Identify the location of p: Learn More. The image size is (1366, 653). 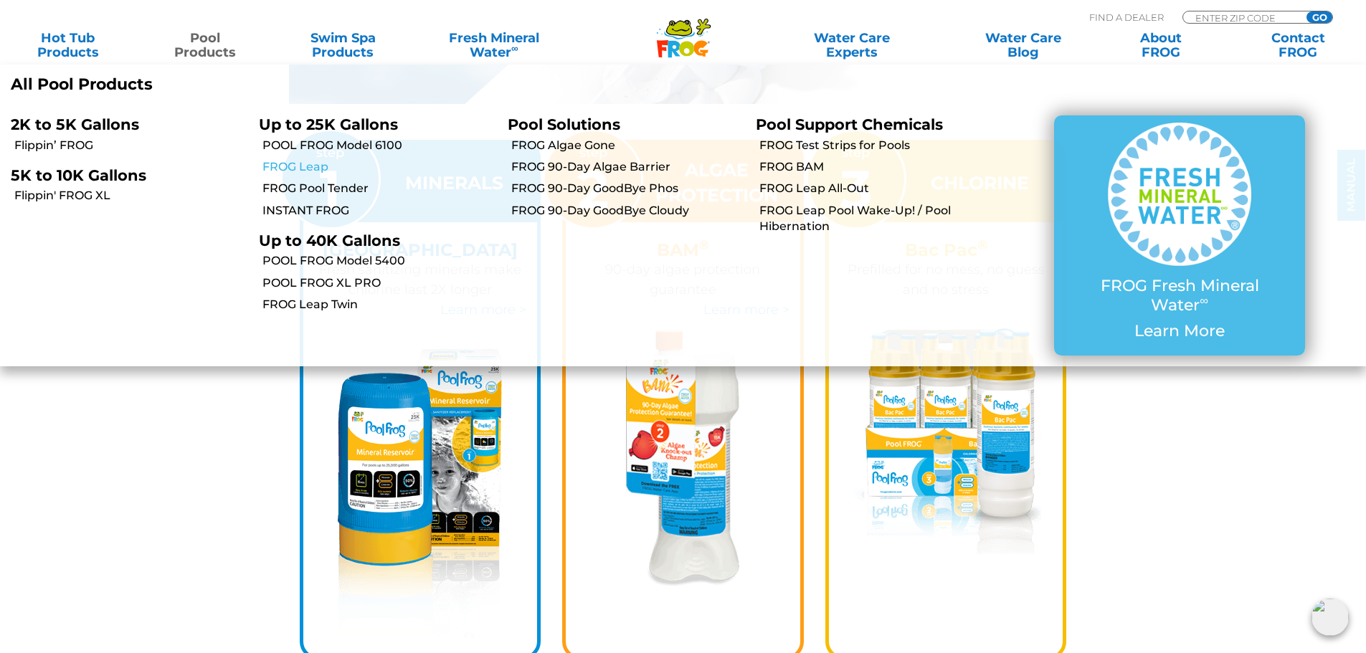
(1180, 331).